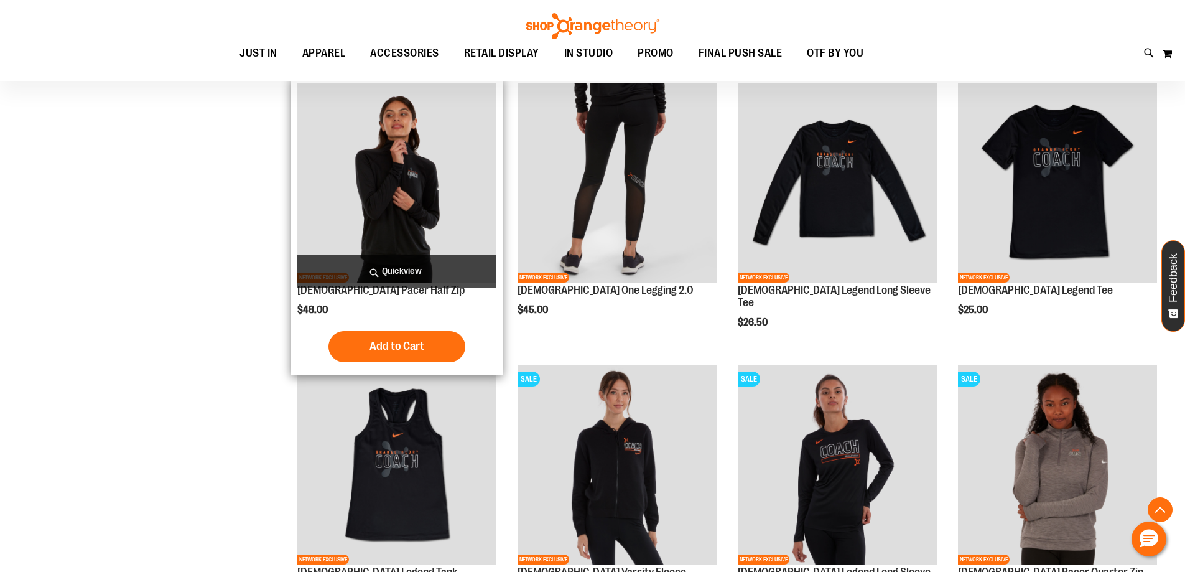 This screenshot has height=572, width=1185. Describe the element at coordinates (397, 346) in the screenshot. I see `button: Add to Cart` at that location.